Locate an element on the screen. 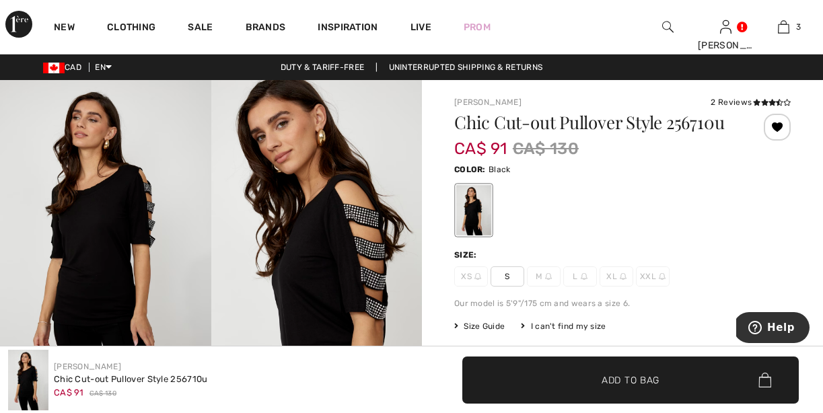 The width and height of the screenshot is (823, 413). img: Chic Cut-Out Pullover Style 256710U is located at coordinates (28, 380).